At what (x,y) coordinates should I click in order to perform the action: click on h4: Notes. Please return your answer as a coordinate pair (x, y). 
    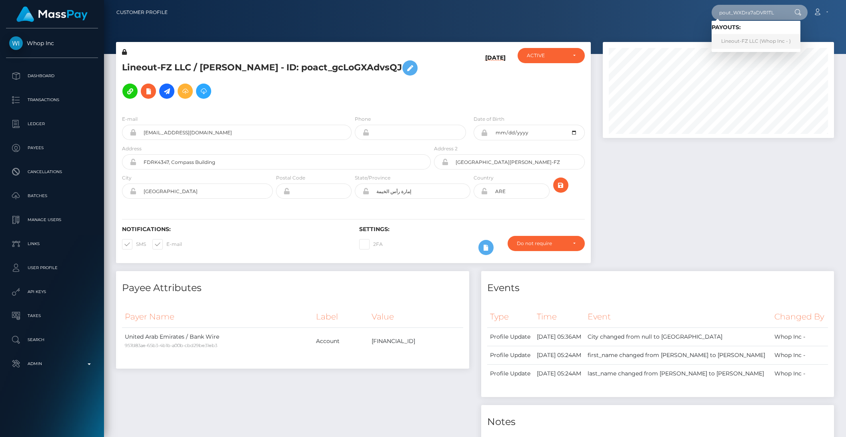
    Looking at the image, I should click on (657, 422).